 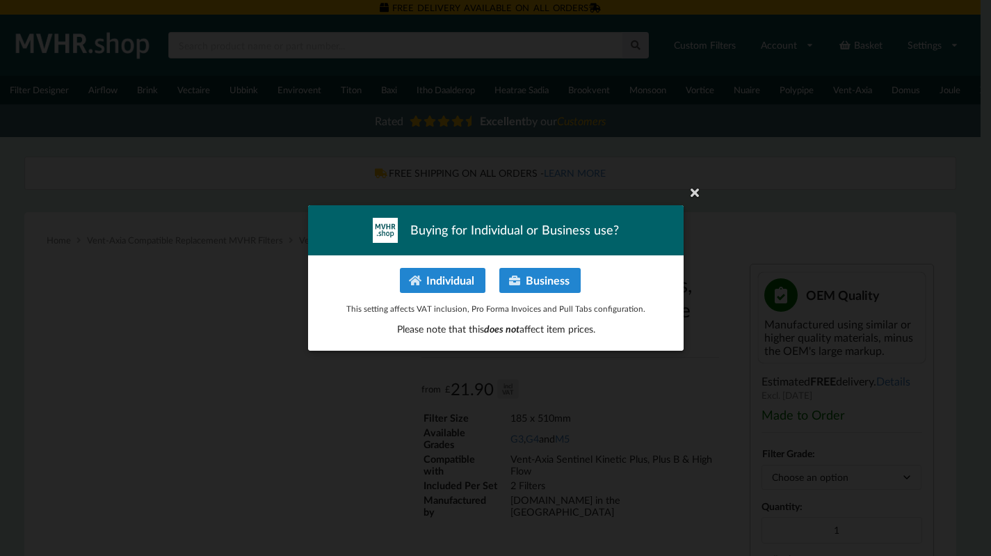 I want to click on p: Please note that this affect item prices., so click(x=496, y=329).